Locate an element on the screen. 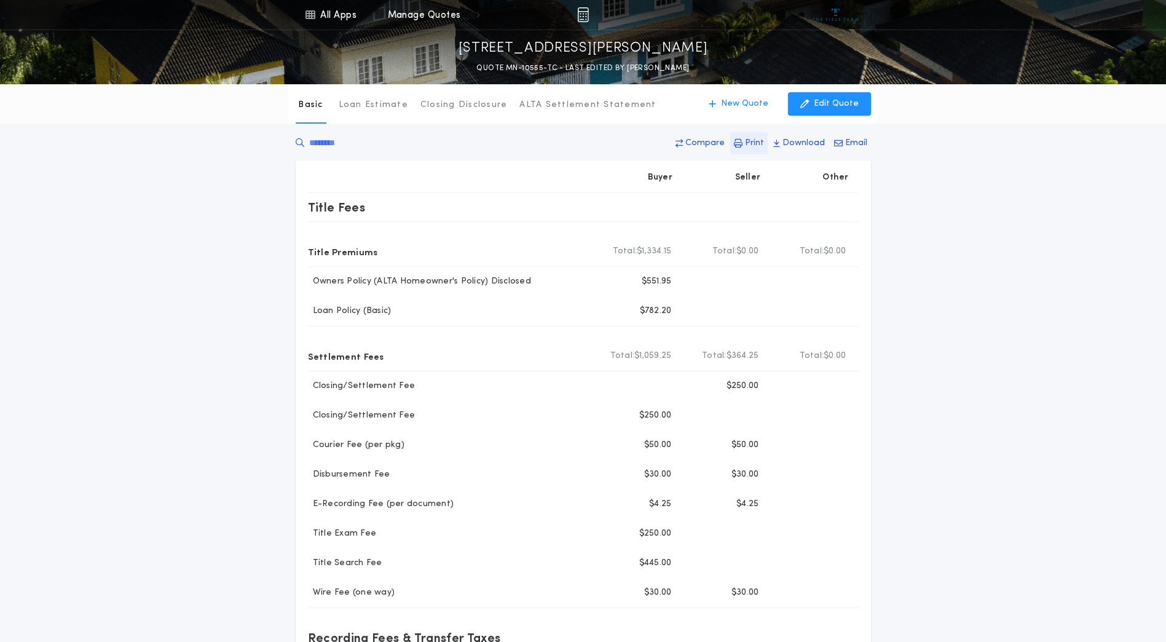 The width and height of the screenshot is (1166, 642). p: Closing Disclosure is located at coordinates (464, 105).